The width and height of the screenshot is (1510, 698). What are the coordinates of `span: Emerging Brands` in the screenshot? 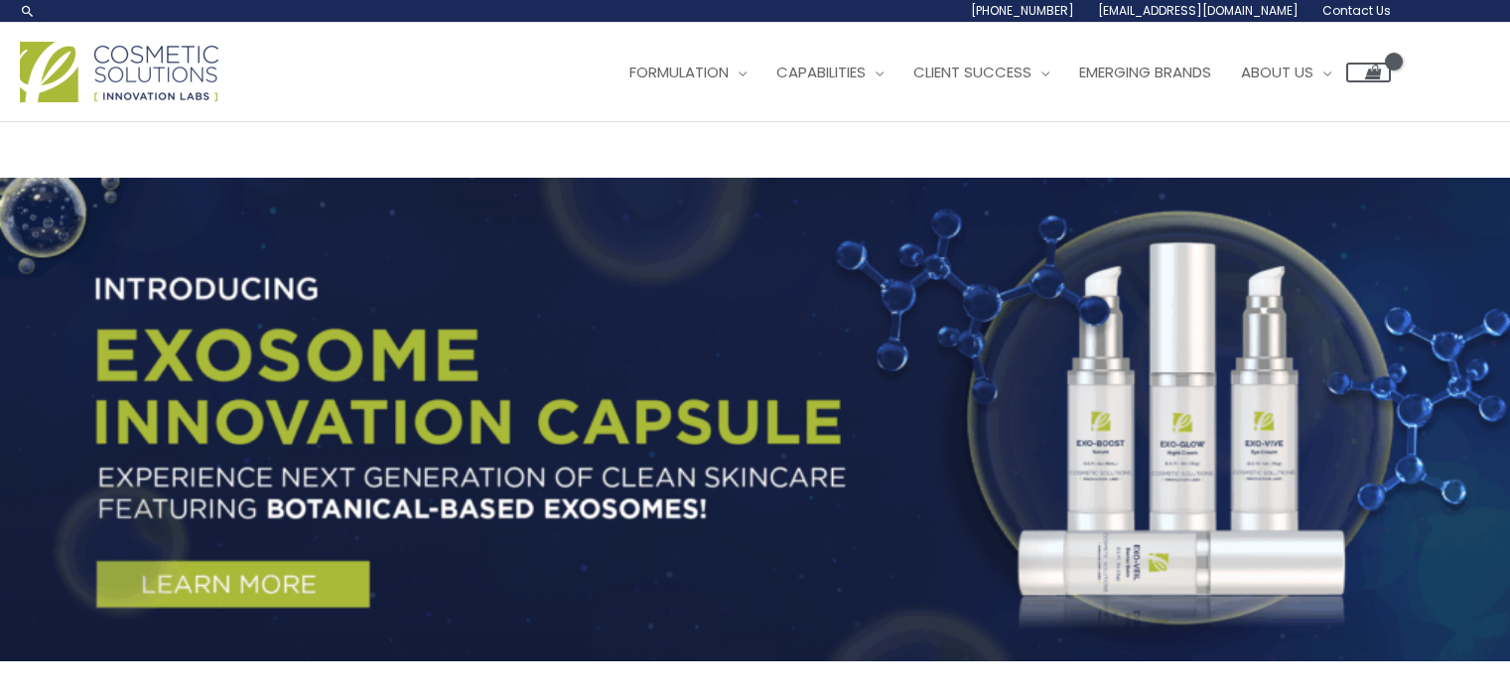 It's located at (1145, 71).